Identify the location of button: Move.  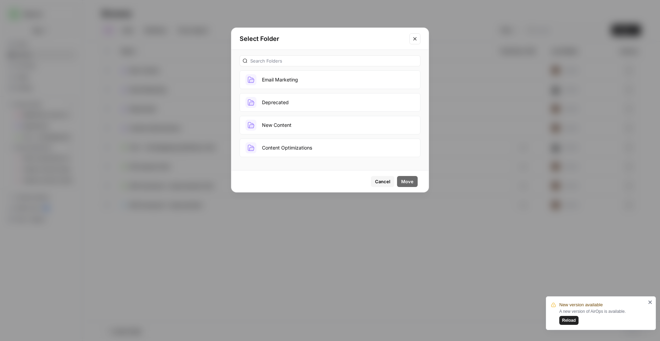
(408, 182).